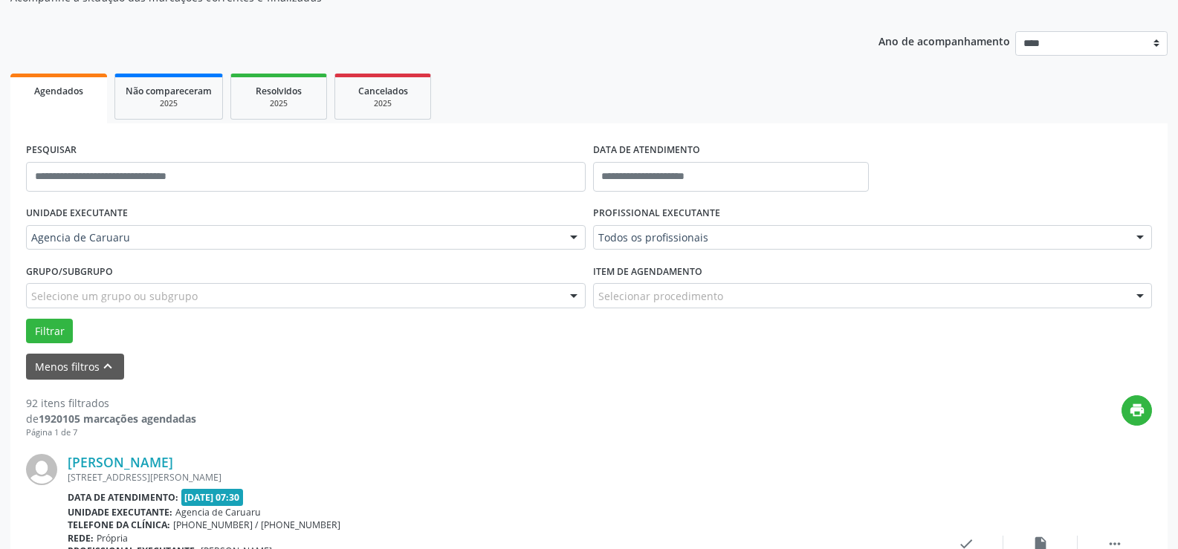  Describe the element at coordinates (51, 150) in the screenshot. I see `label: PESQUISAR` at that location.